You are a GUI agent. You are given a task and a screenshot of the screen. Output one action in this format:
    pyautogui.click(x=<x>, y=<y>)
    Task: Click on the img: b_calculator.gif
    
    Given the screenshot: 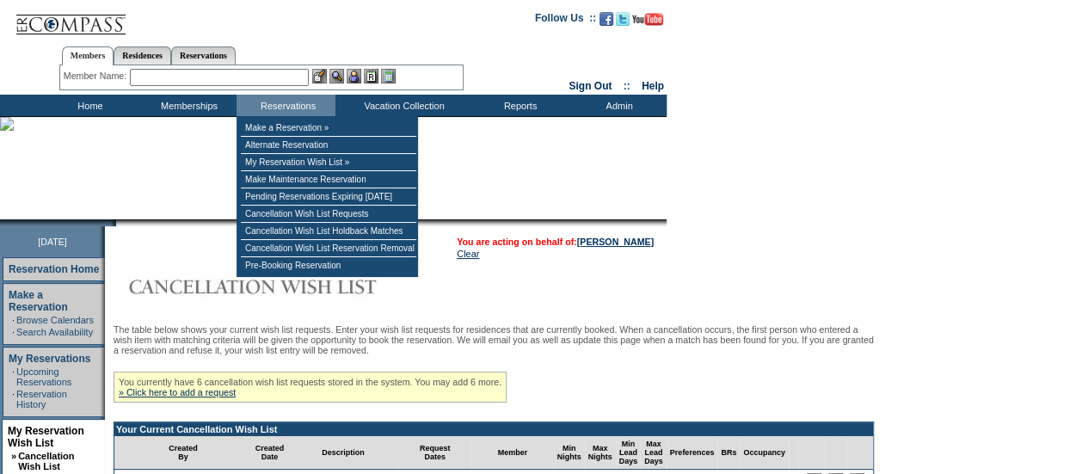 What is the action you would take?
    pyautogui.click(x=388, y=76)
    